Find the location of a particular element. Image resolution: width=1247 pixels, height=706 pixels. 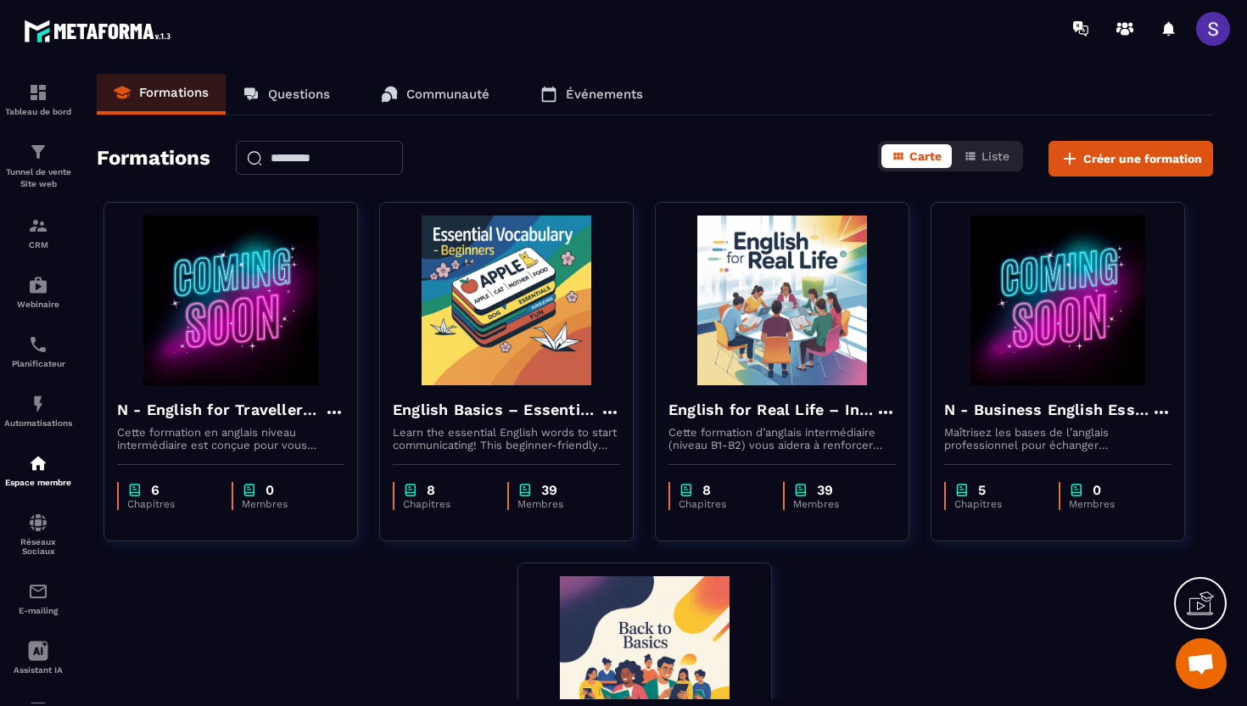

p: Tableau de bord is located at coordinates (38, 111).